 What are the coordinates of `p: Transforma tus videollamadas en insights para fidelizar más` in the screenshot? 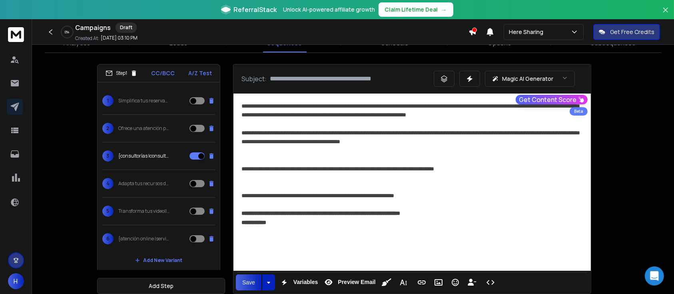 It's located at (144, 211).